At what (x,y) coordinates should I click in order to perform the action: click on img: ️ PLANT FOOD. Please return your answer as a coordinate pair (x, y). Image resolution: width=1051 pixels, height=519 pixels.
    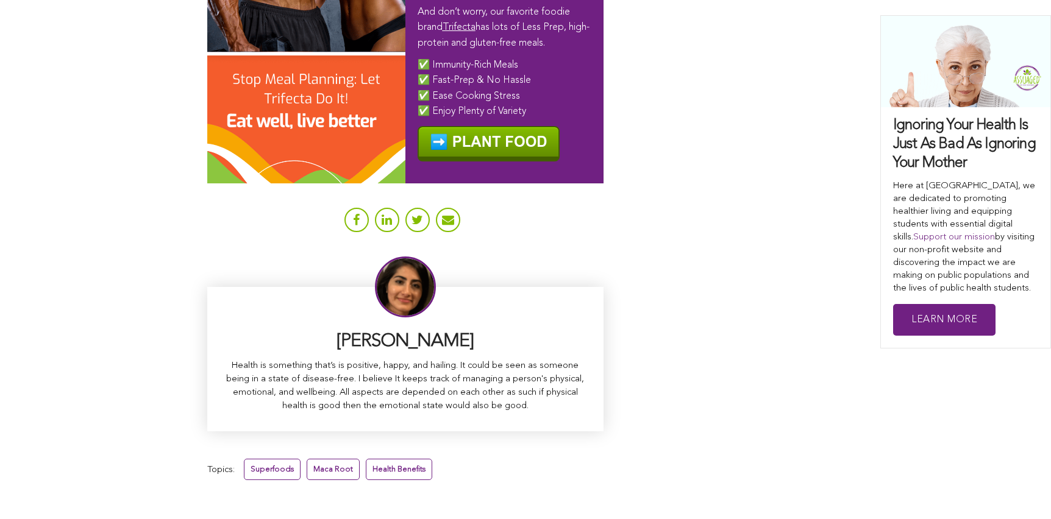
    Looking at the image, I should click on (488, 144).